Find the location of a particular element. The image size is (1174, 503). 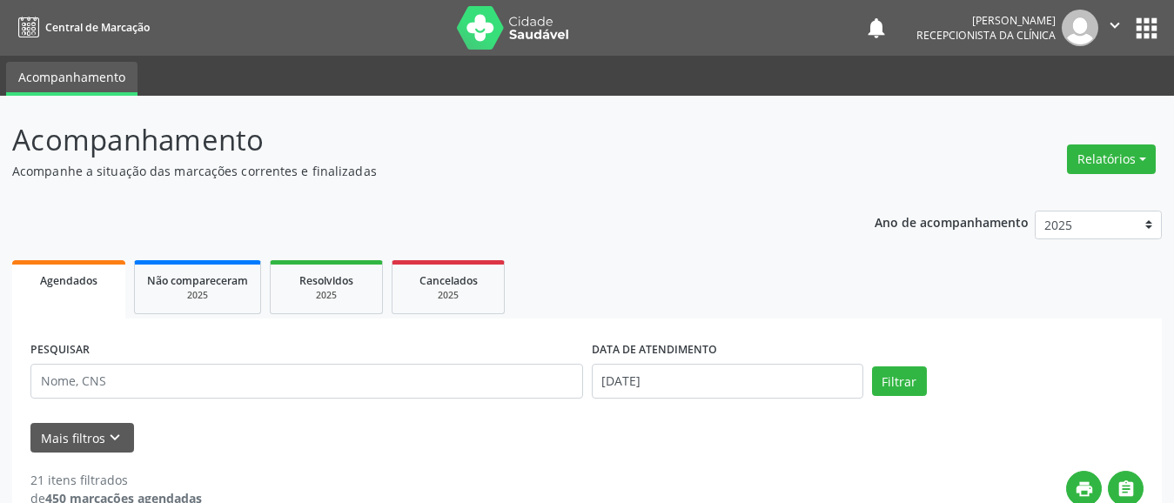

div: 21 itens filtrados is located at coordinates (116, 480).